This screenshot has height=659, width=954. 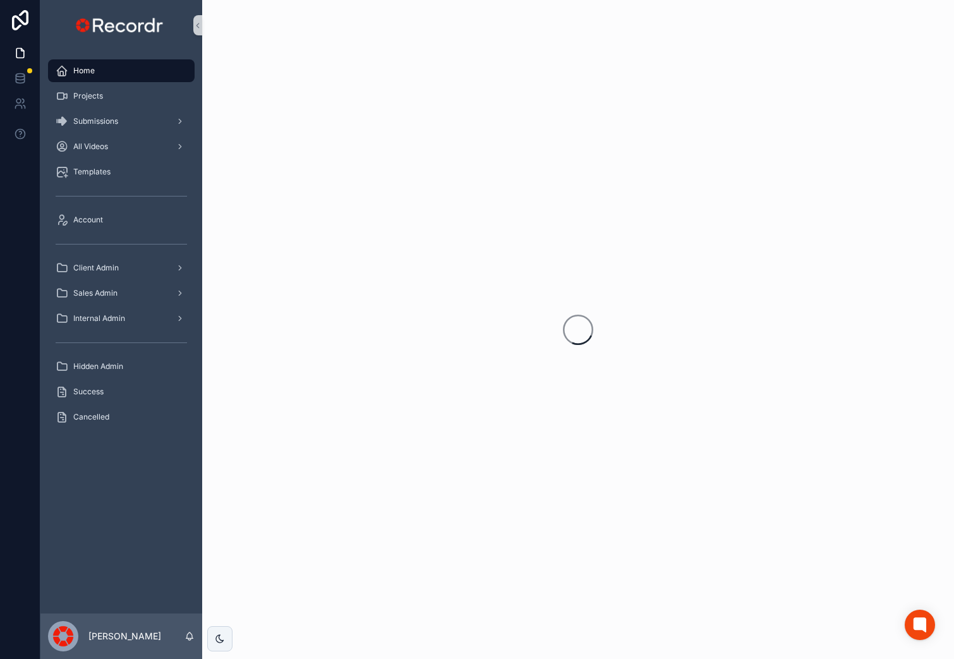 I want to click on a: All Videos, so click(x=121, y=147).